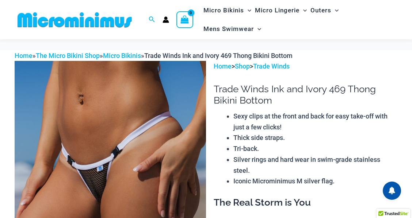  Describe the element at coordinates (271, 66) in the screenshot. I see `a: Trade Winds` at that location.